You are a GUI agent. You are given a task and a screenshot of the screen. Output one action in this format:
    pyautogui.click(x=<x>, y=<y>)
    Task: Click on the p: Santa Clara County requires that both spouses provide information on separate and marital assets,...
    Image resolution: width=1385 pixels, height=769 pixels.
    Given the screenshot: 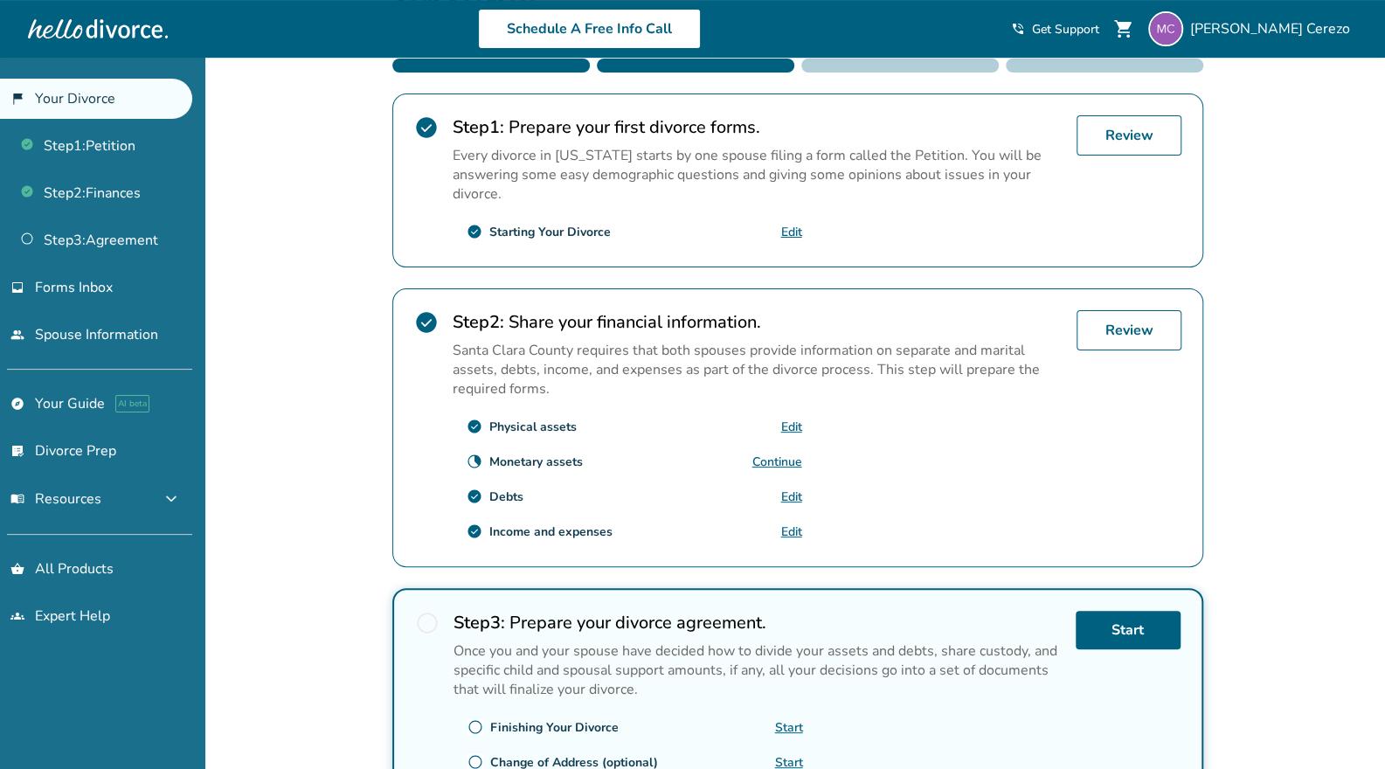 What is the action you would take?
    pyautogui.click(x=758, y=370)
    